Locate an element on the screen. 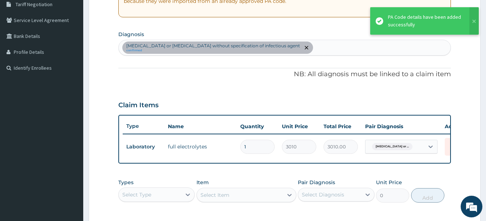 The image size is (486, 221). textarea: Type your message and hit 'Enter' is located at coordinates (71, 158).